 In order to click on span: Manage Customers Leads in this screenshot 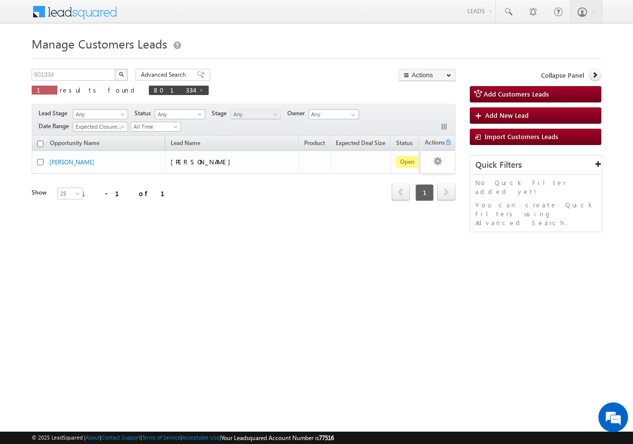, I will do `click(99, 44)`.